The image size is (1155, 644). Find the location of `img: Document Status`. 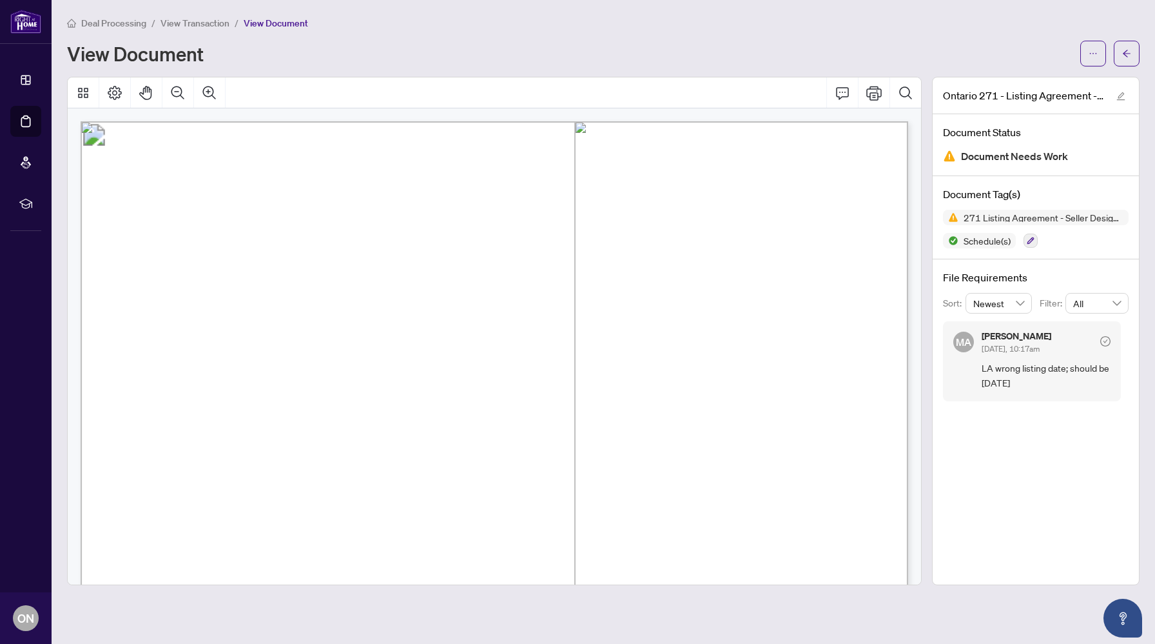

img: Document Status is located at coordinates (950, 156).